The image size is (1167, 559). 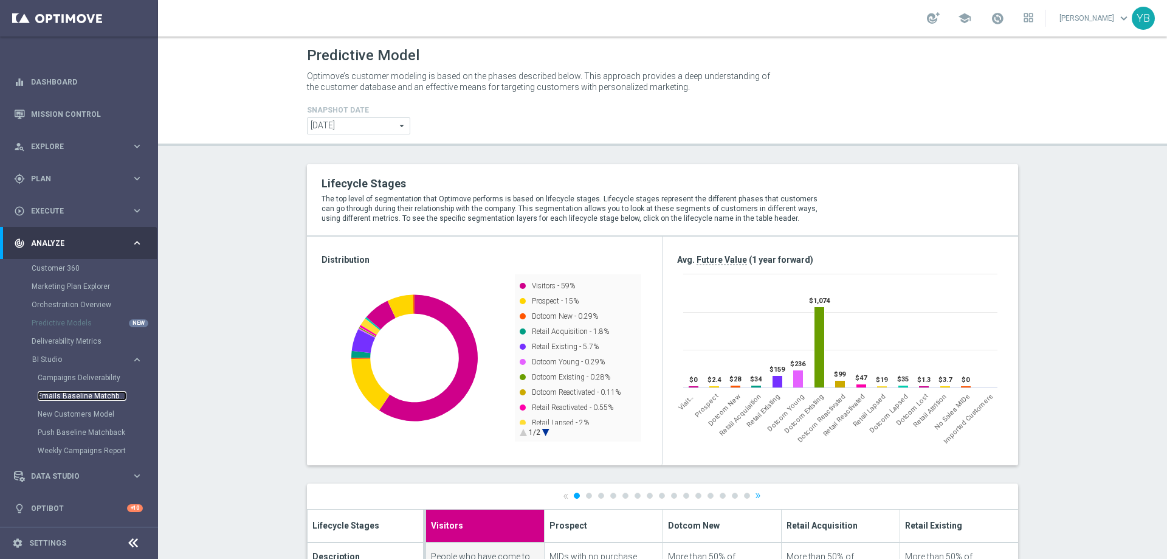 What do you see at coordinates (966, 379) in the screenshot?
I see `text: $0` at bounding box center [966, 379].